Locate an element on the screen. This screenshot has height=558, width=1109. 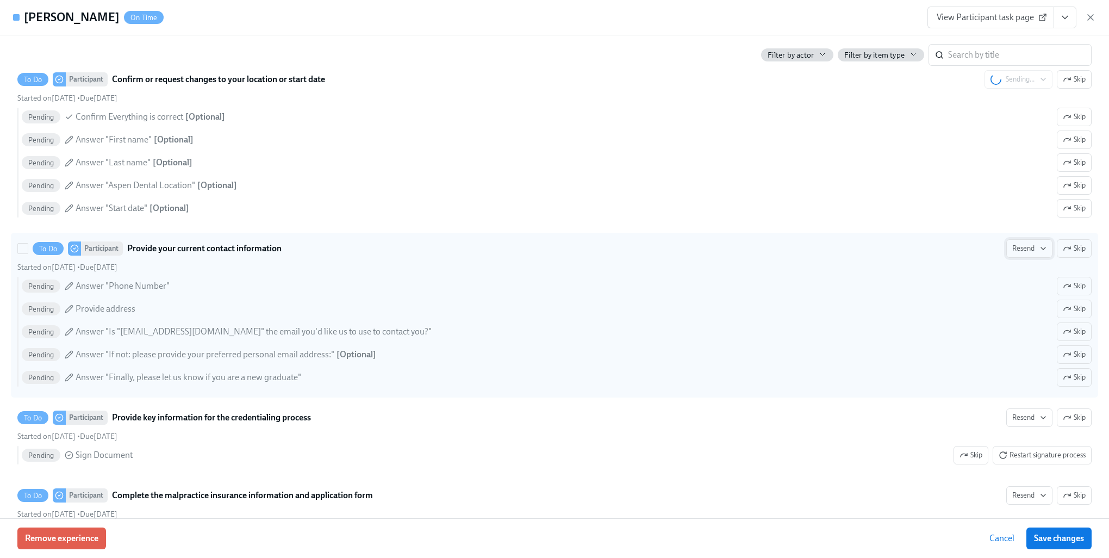
span: Answer "Last name" is located at coordinates (113, 163).